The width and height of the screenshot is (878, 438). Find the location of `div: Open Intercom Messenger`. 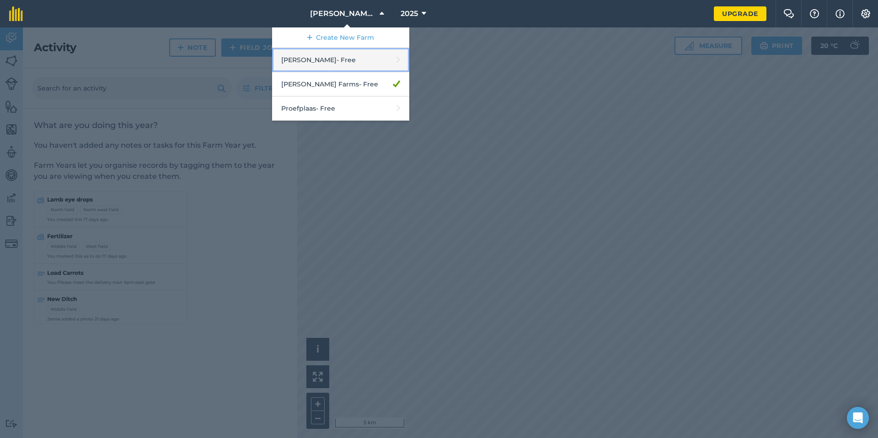

div: Open Intercom Messenger is located at coordinates (858, 418).